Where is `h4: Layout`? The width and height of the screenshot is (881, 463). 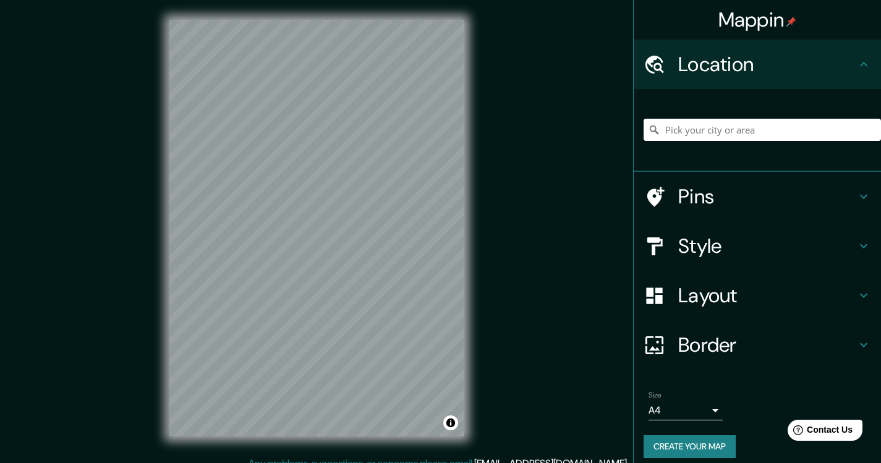 h4: Layout is located at coordinates (767, 295).